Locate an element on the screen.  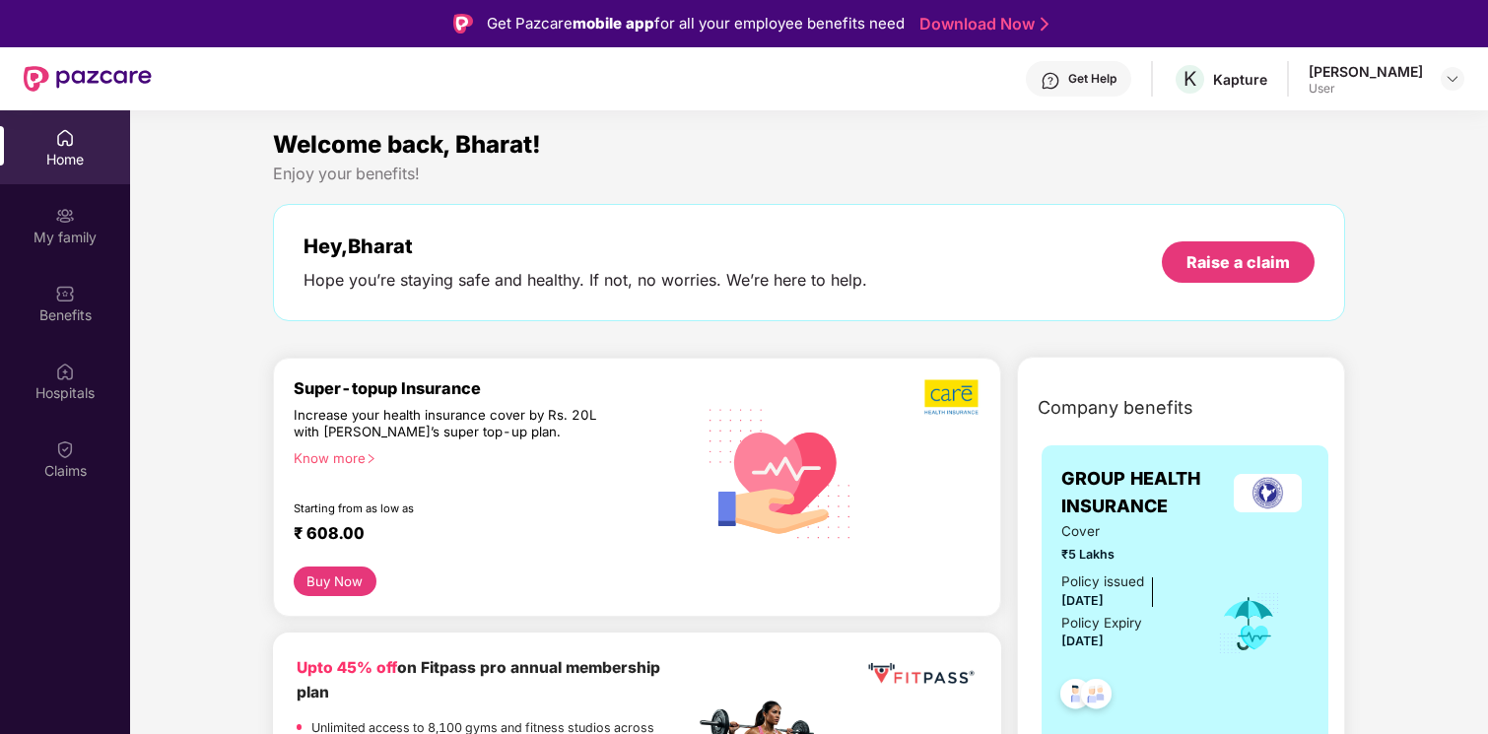
img: fppp.png is located at coordinates (921, 674).